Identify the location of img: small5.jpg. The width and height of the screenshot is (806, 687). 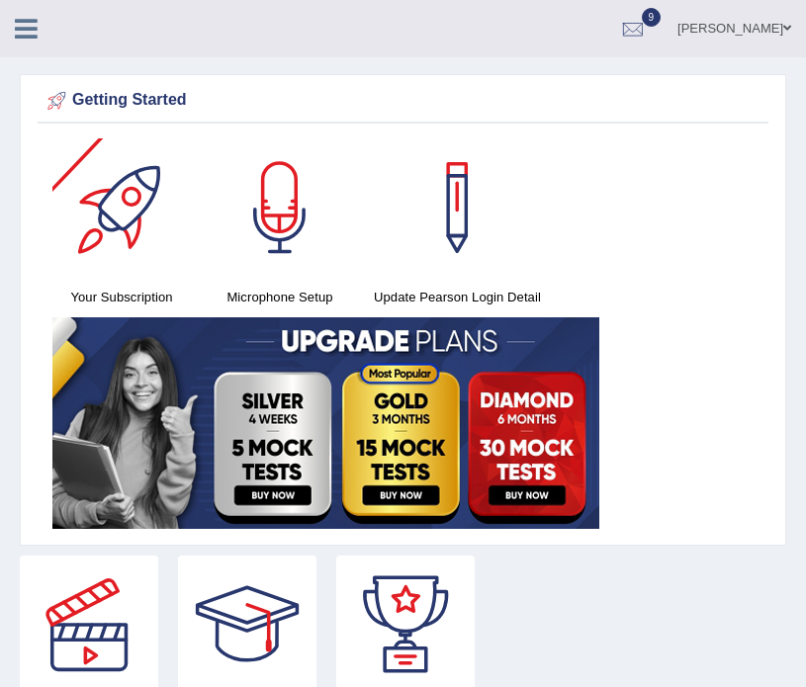
(325, 423).